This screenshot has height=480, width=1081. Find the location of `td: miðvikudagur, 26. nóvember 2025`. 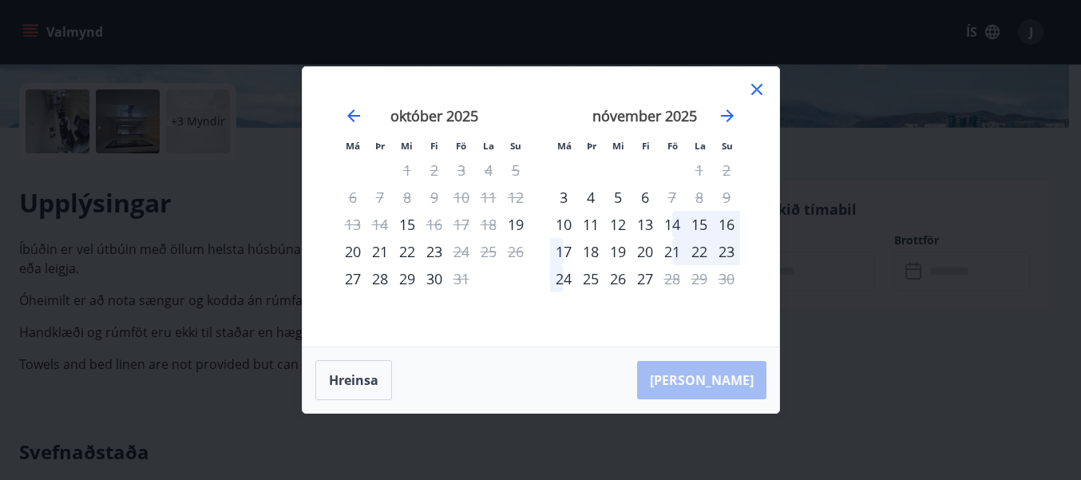

td: miðvikudagur, 26. nóvember 2025 is located at coordinates (618, 279).